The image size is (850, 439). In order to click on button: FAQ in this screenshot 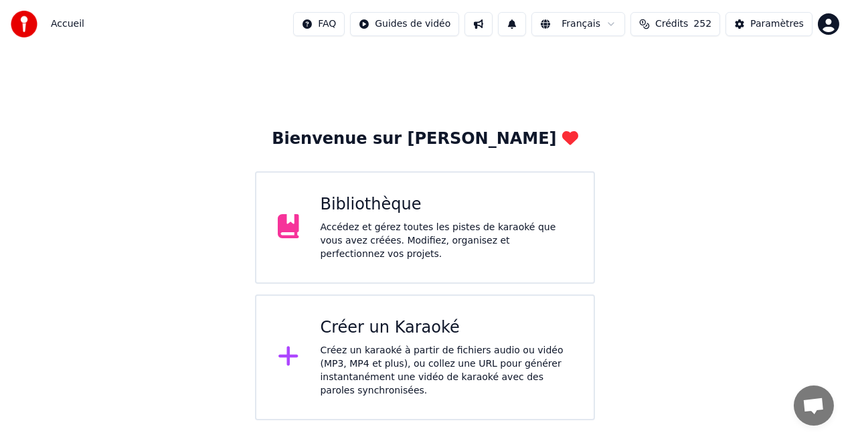, I will do `click(318, 24)`.